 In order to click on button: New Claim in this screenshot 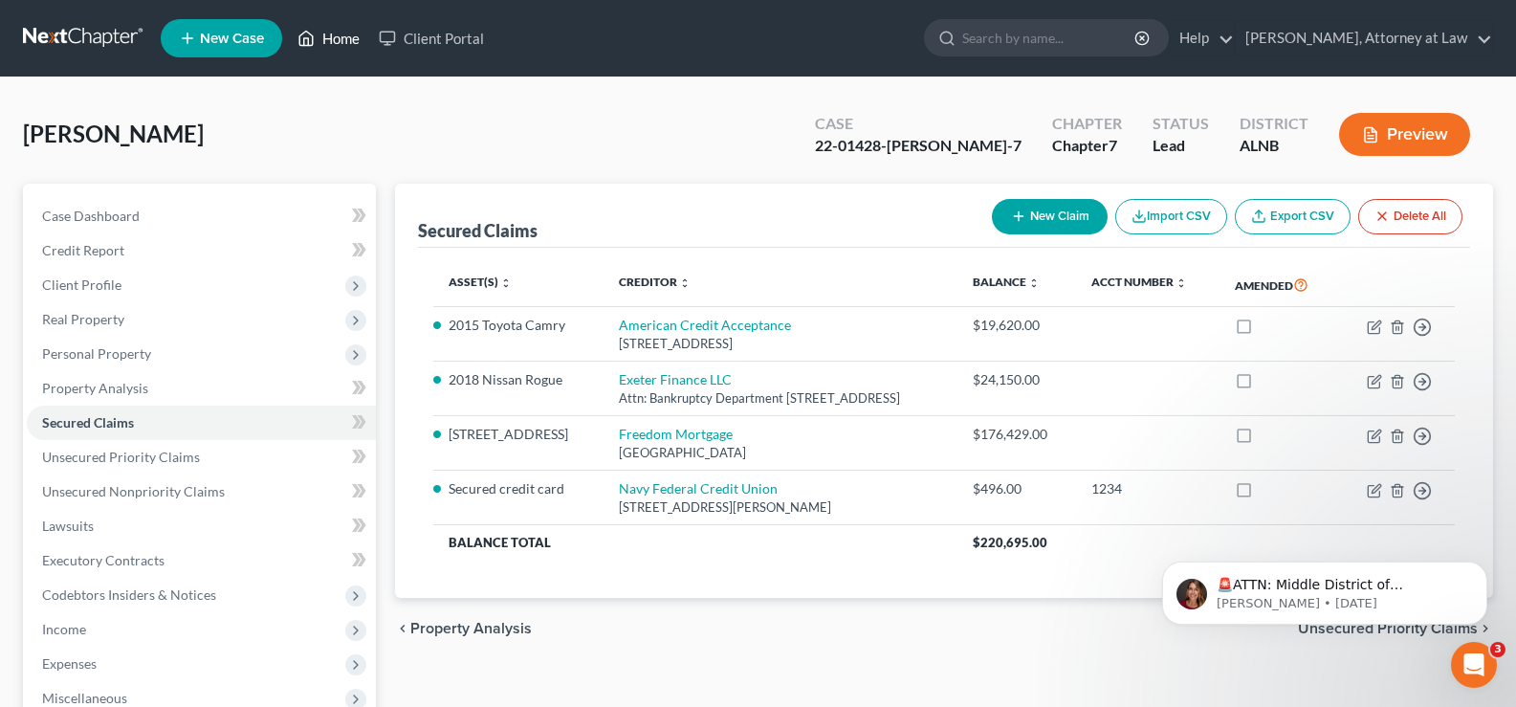, I will do `click(1049, 216)`.